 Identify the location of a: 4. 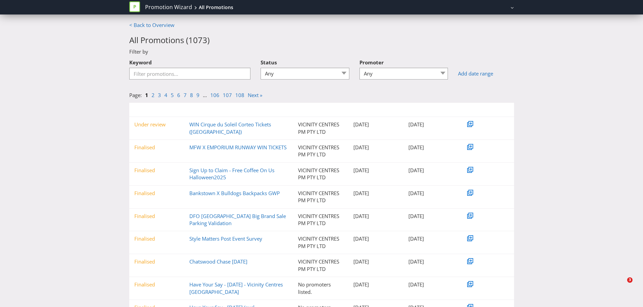
(166, 95).